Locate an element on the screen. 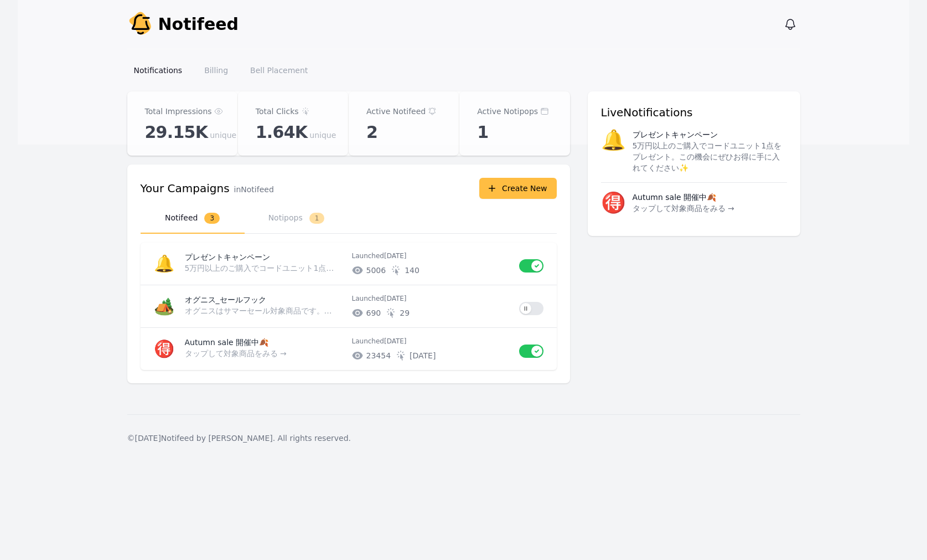 This screenshot has width=927, height=560. p: オグニス_セールフック is located at coordinates (264, 299).